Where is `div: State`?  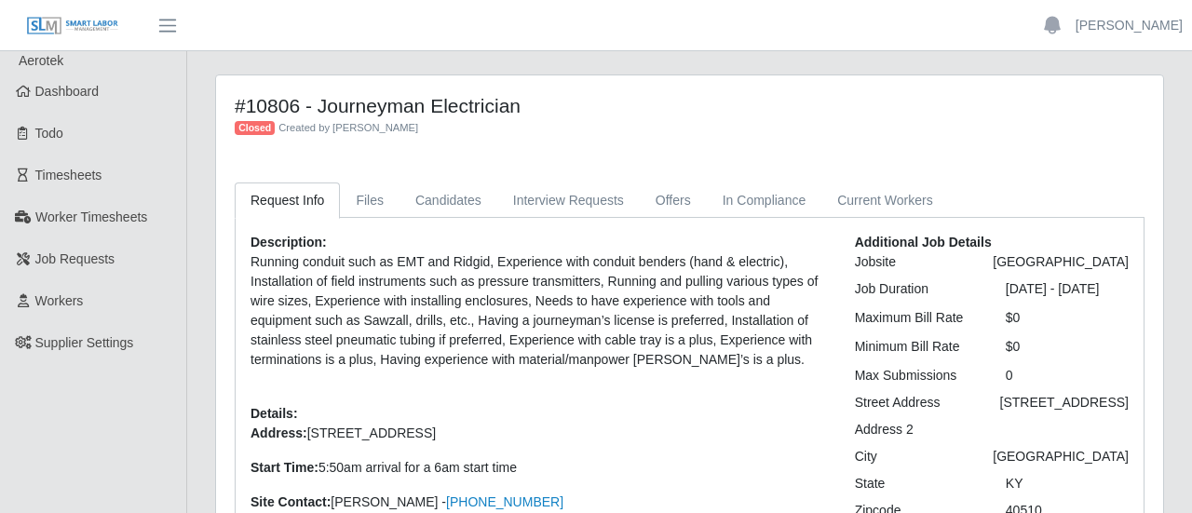 div: State is located at coordinates (916, 483).